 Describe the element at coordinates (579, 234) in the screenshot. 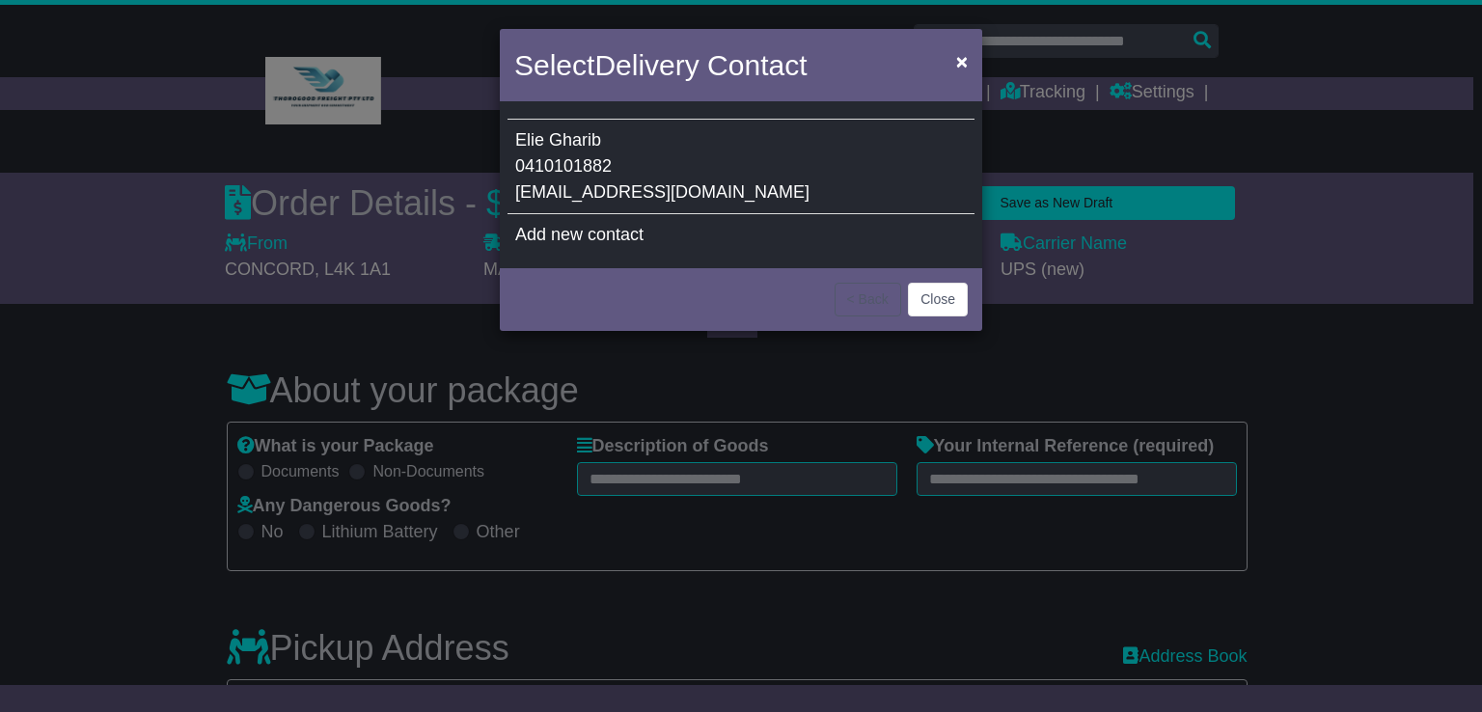

I see `span: Add new contact` at that location.